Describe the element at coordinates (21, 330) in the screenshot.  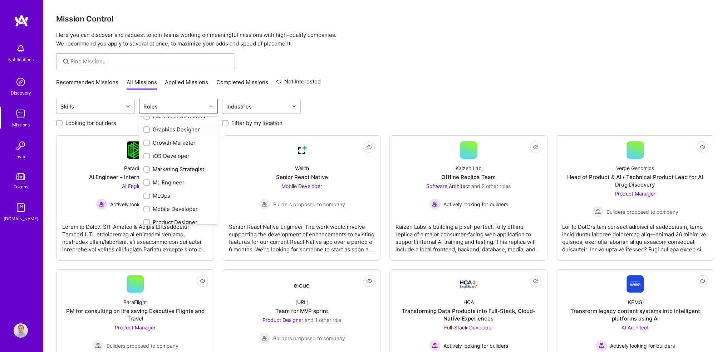
I see `img: User Avatar` at that location.